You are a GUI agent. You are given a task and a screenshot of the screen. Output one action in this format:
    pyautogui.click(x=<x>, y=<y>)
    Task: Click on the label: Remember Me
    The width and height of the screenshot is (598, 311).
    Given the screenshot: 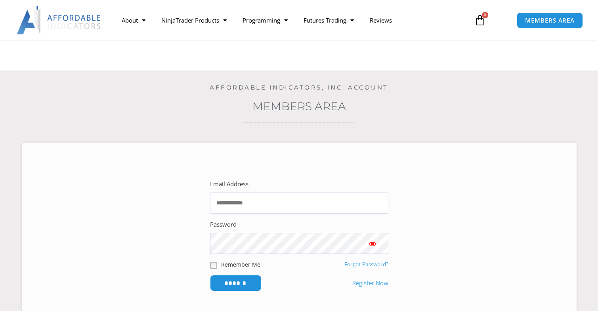 What is the action you would take?
    pyautogui.click(x=241, y=264)
    